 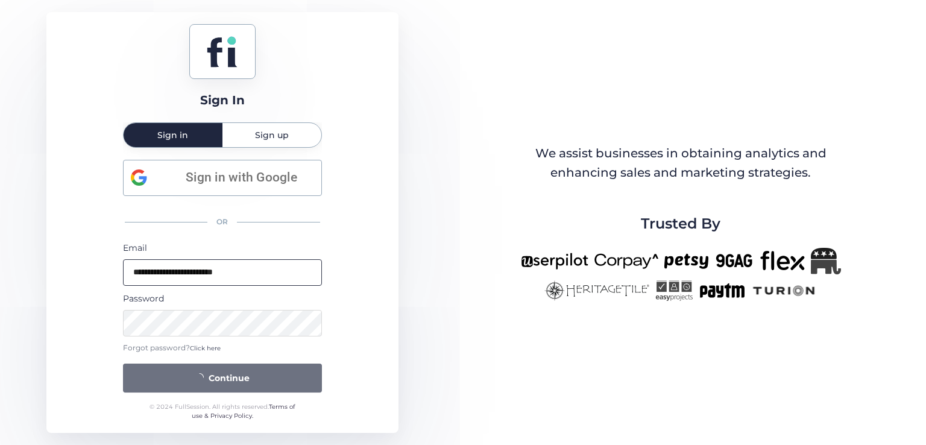 What do you see at coordinates (555, 261) in the screenshot?
I see `img: userpilot-new.png` at bounding box center [555, 261].